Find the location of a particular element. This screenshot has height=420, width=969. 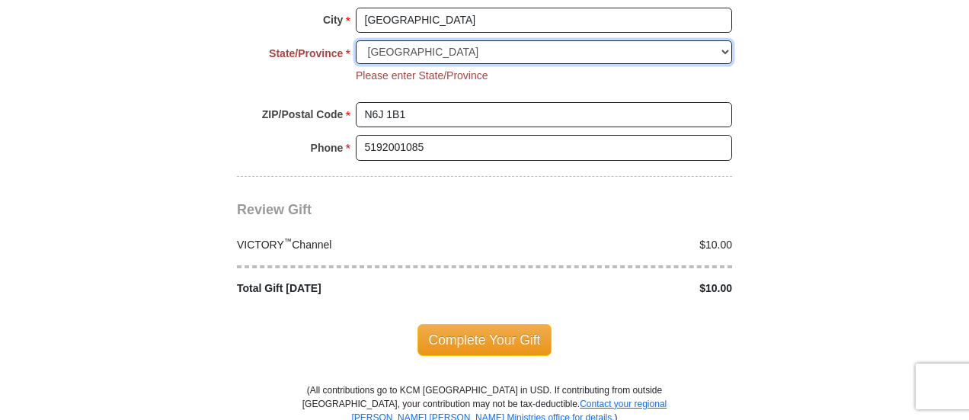

strong: State/Province is located at coordinates (305, 53).